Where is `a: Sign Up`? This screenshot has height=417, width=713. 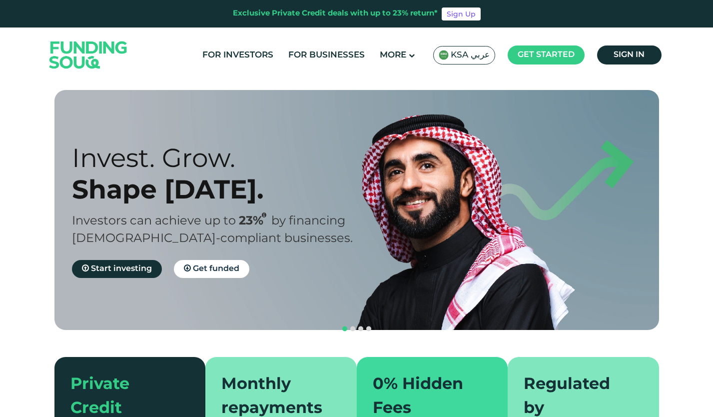 a: Sign Up is located at coordinates (461, 14).